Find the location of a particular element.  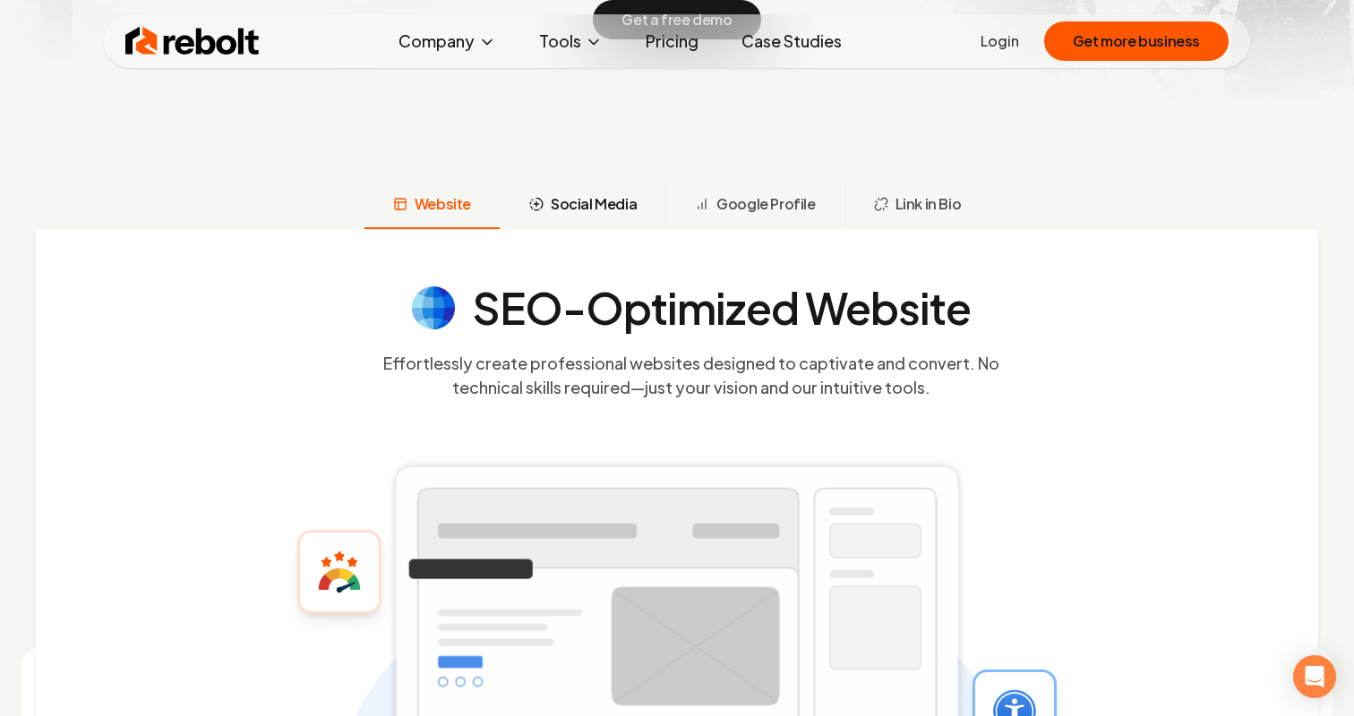

button: Company is located at coordinates (447, 41).